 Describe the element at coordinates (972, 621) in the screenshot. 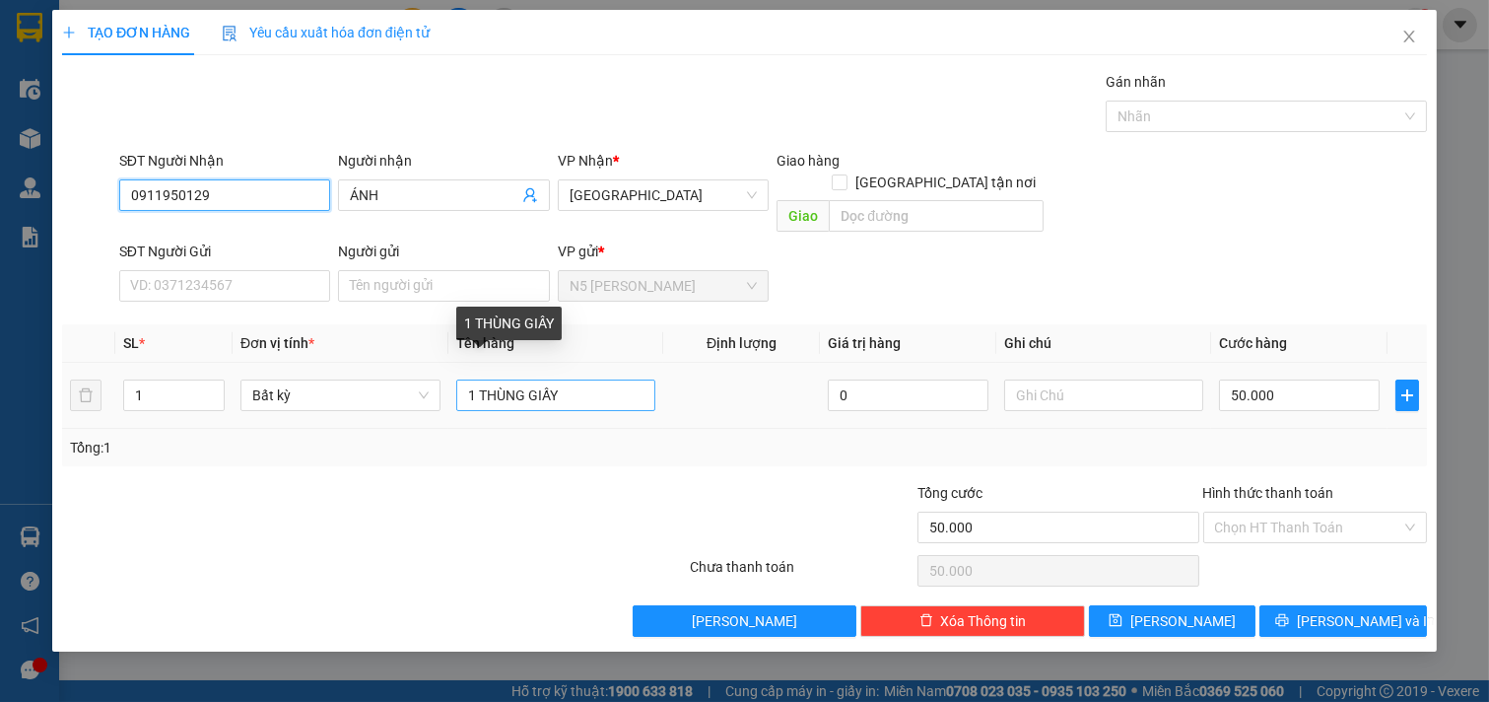

I see `button: deleteXóa Thông tin` at that location.